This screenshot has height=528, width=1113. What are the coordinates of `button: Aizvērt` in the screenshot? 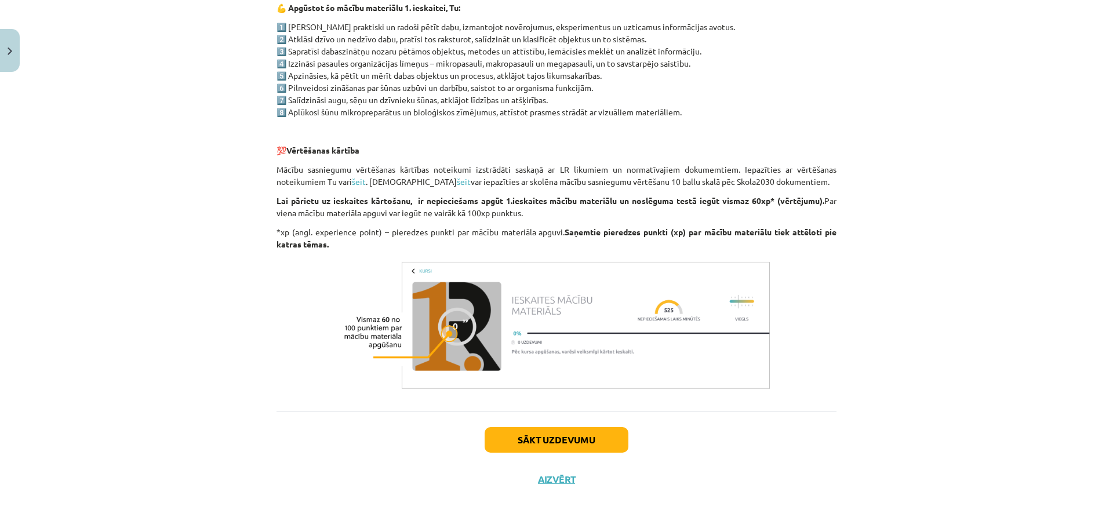 It's located at (556, 479).